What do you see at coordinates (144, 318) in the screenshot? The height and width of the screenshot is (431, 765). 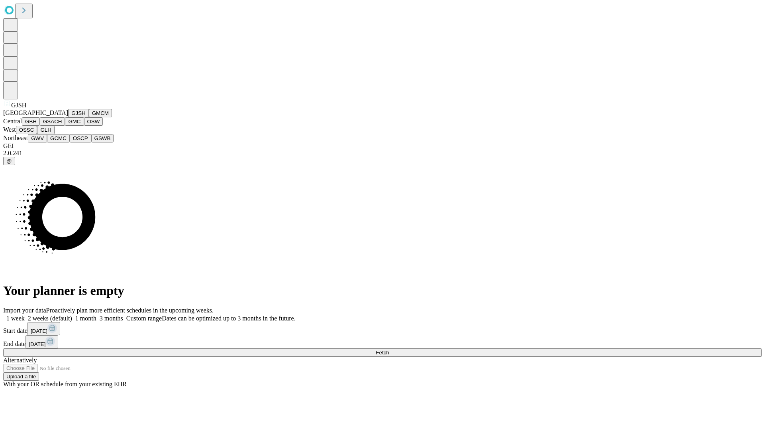 I see `span: Custom range` at bounding box center [144, 318].